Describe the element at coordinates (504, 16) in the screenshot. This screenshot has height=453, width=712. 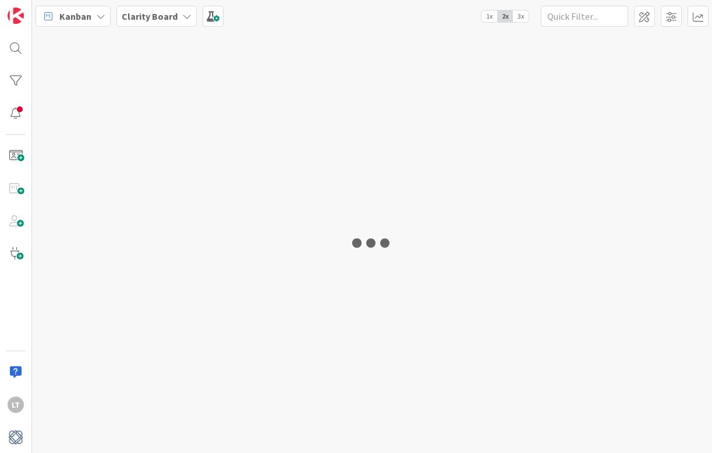
I see `span: 2x` at that location.